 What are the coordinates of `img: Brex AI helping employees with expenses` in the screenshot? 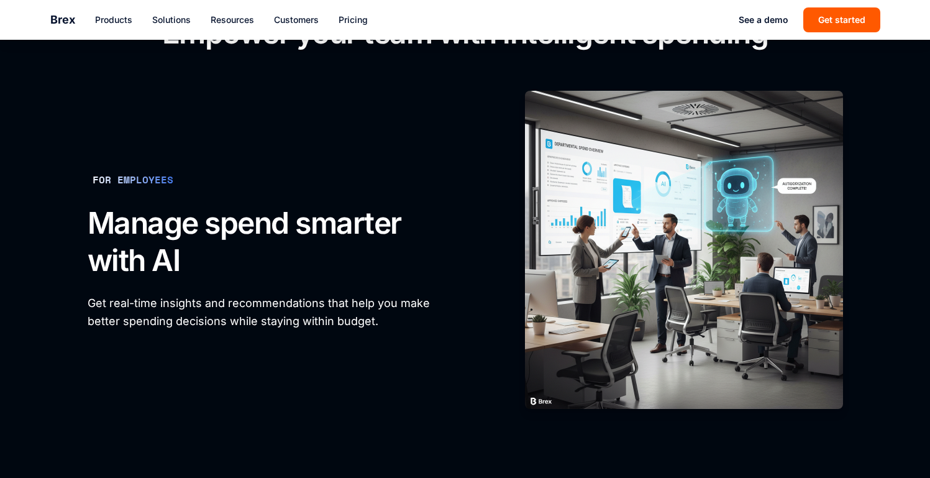 It's located at (684, 250).